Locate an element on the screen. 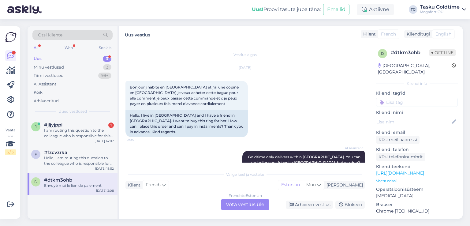  p: Operatsioonisüsteem is located at coordinates (416, 189).